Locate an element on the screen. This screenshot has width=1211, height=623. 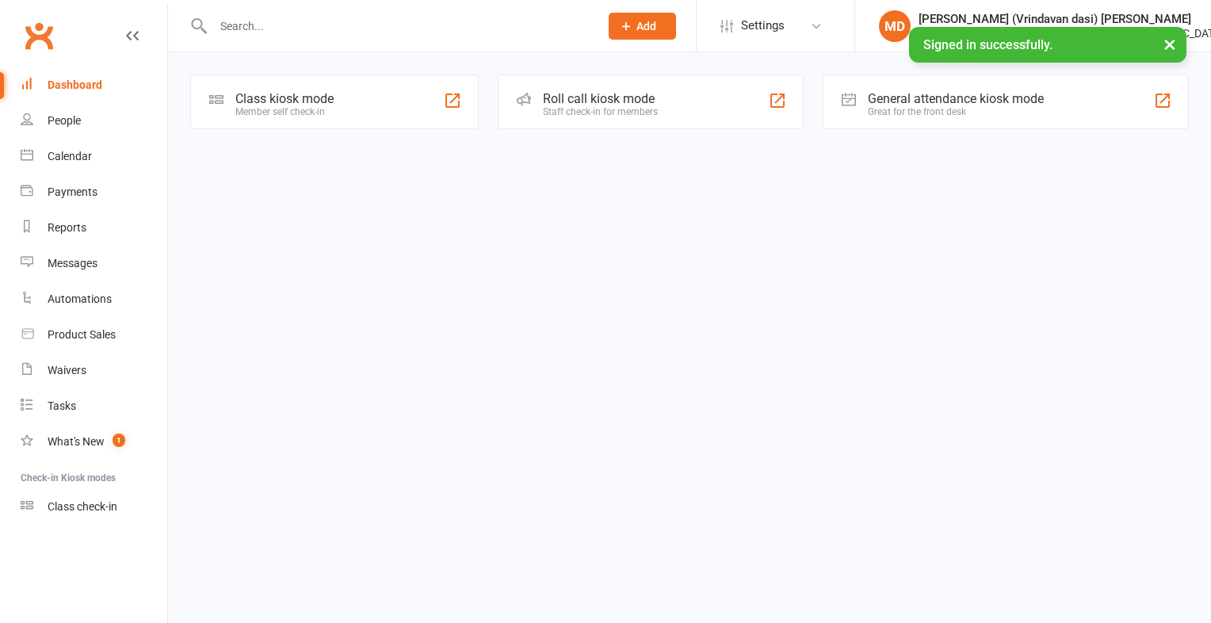
a: Messages is located at coordinates (94, 263).